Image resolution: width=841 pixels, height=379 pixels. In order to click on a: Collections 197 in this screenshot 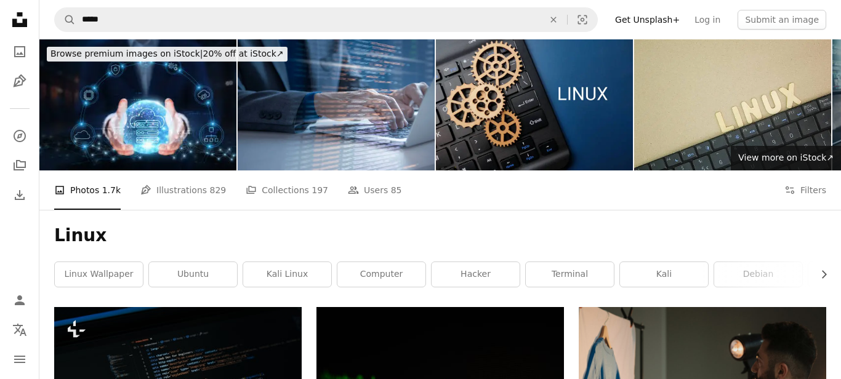, I will do `click(287, 190)`.